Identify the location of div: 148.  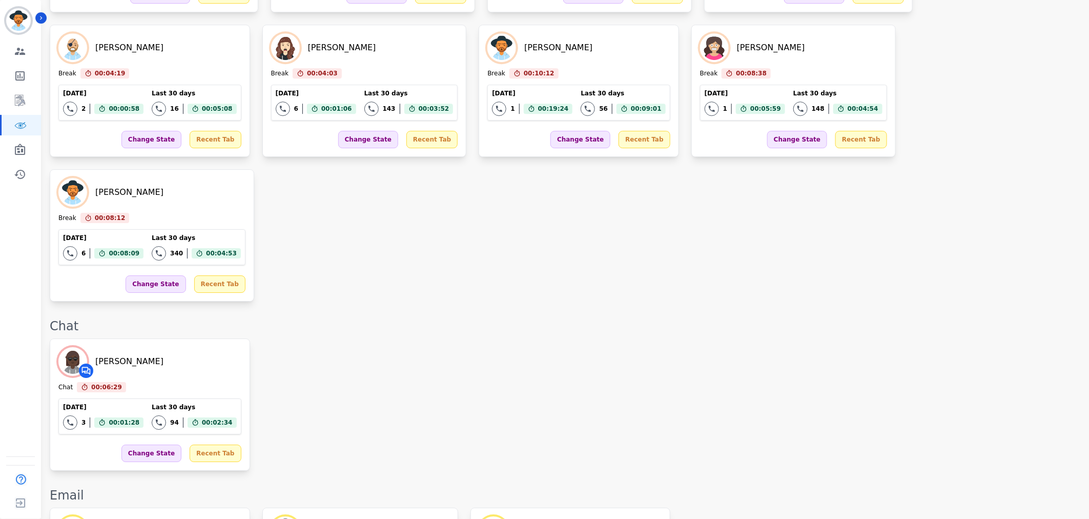
(818, 109).